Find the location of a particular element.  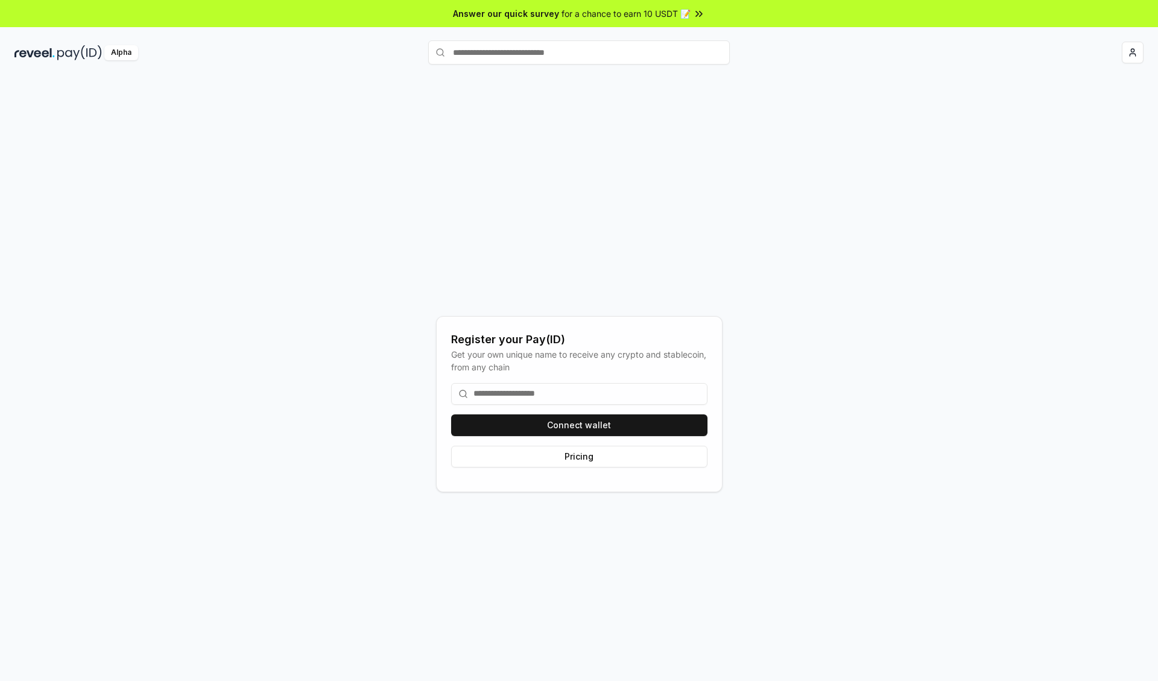

img: reveel_dark is located at coordinates (34, 52).